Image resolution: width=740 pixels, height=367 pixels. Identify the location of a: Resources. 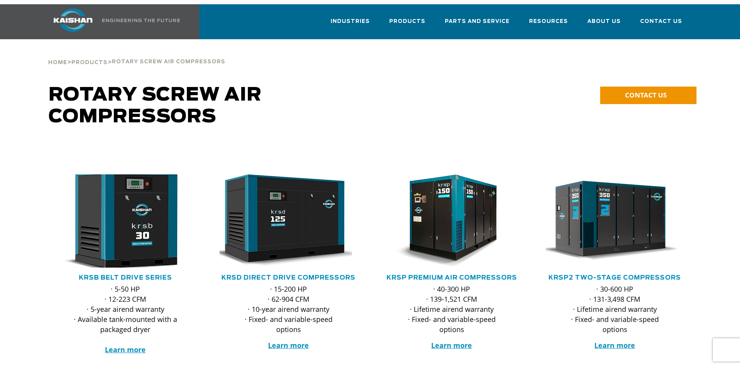
(549, 24).